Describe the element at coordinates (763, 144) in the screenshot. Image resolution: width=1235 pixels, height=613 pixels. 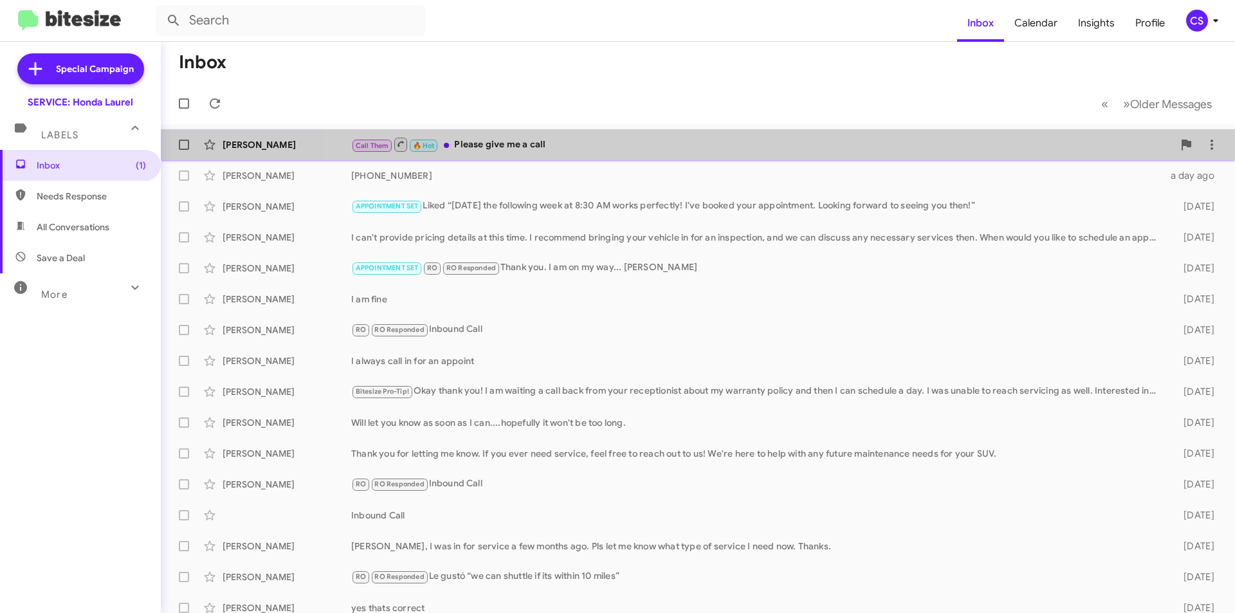
I see `div: Please give me a call` at that location.